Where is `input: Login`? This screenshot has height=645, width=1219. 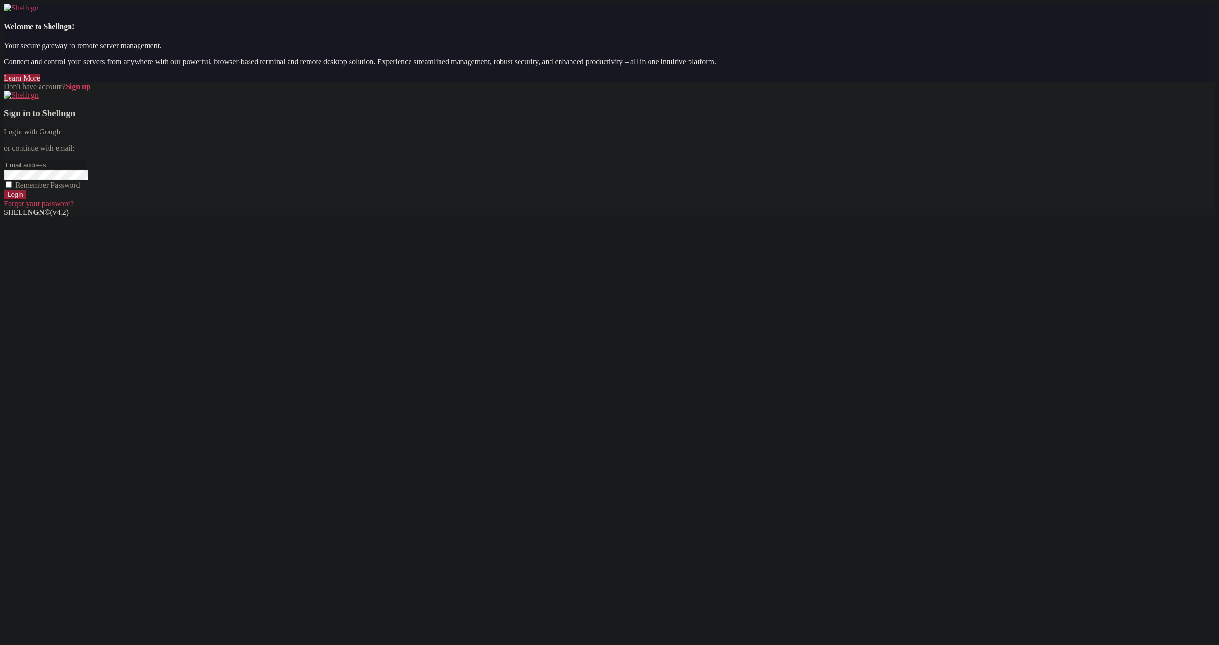 input: Login is located at coordinates (15, 194).